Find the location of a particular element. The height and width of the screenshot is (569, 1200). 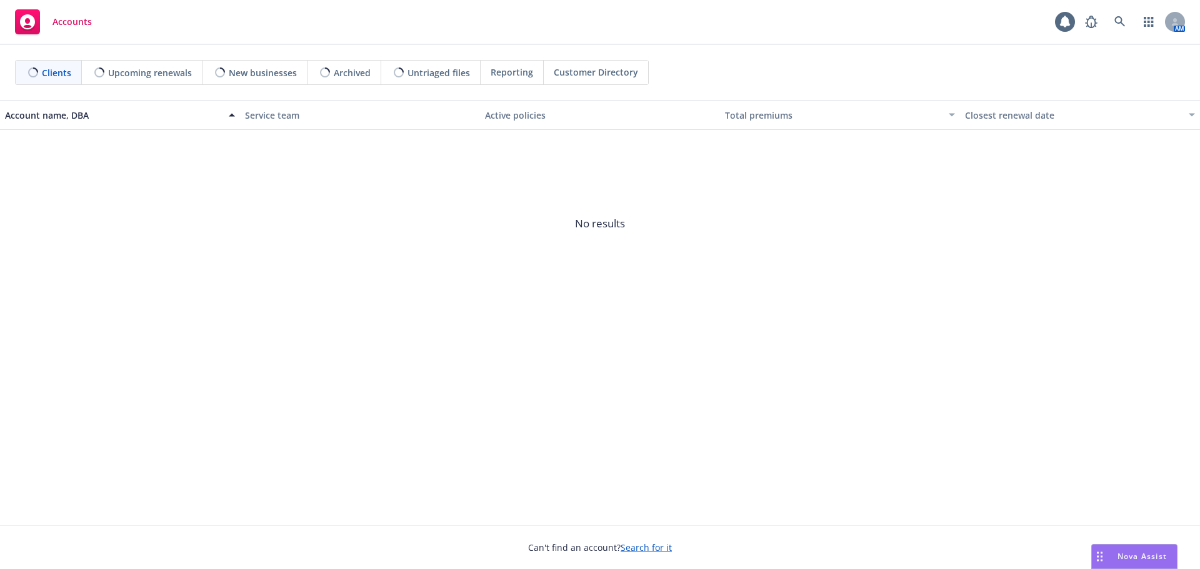

button: Service team is located at coordinates (360, 115).